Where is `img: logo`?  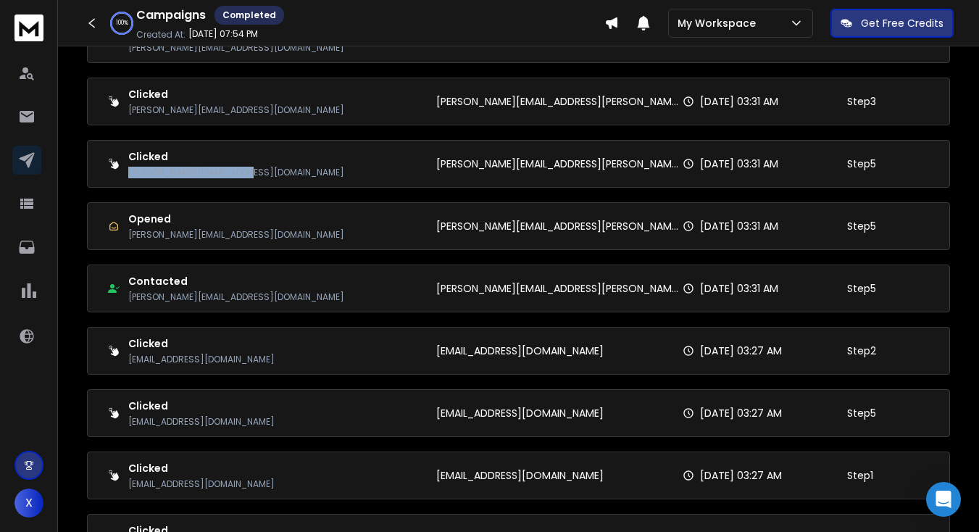
img: logo is located at coordinates (29, 28).